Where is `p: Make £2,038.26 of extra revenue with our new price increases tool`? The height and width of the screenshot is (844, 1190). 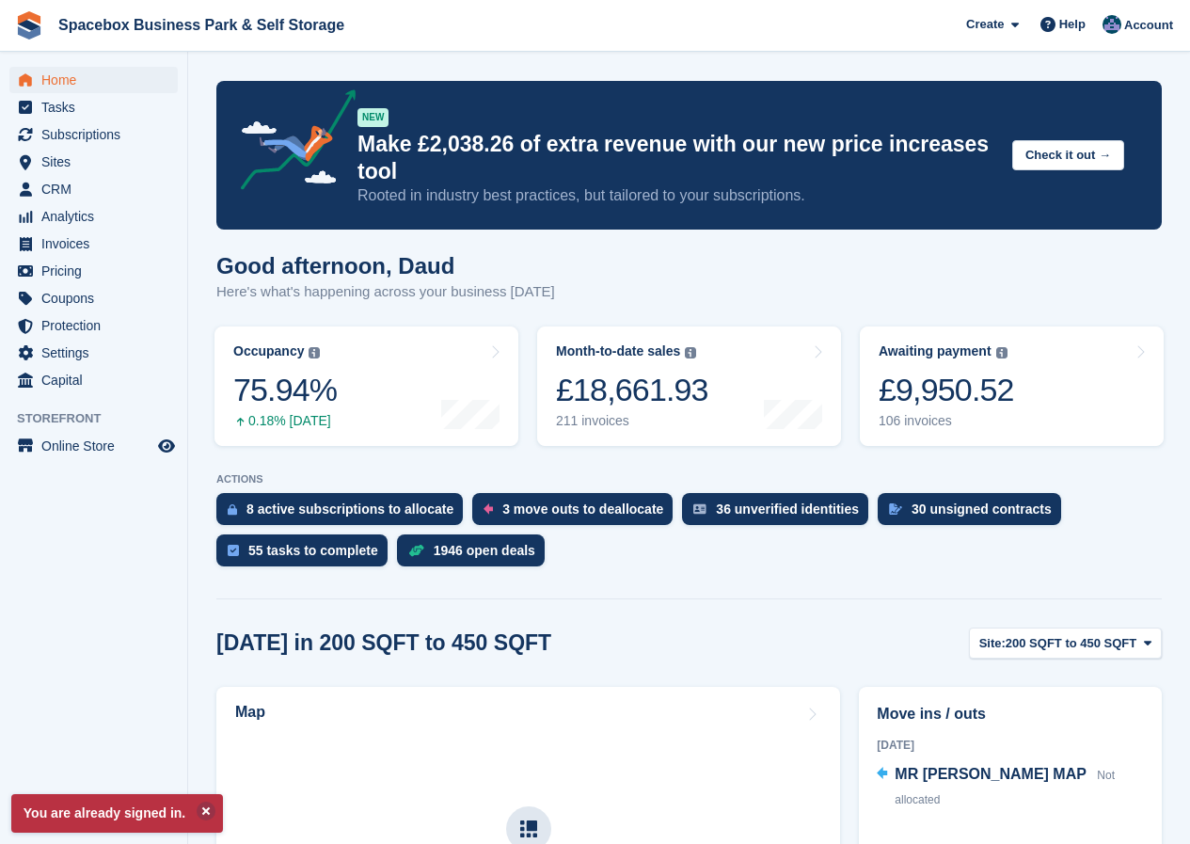
p: Make £2,038.26 of extra revenue with our new price increases tool is located at coordinates (678, 158).